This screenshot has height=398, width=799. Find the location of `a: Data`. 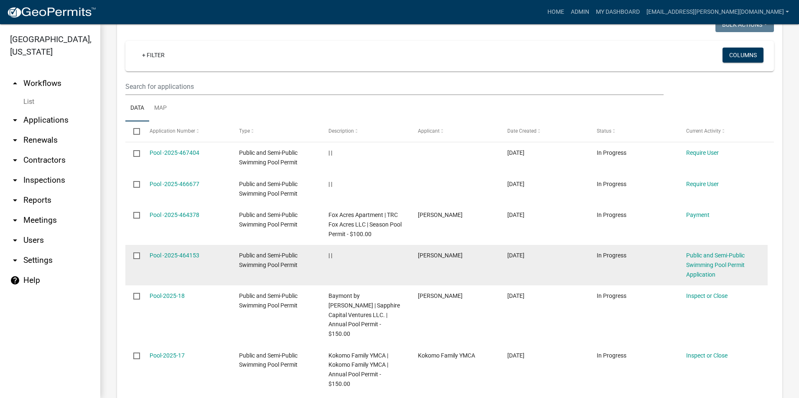

a: Data is located at coordinates (137, 109).